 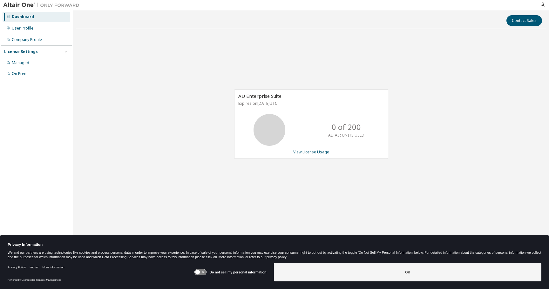 I want to click on div: Dashboard, so click(x=23, y=17).